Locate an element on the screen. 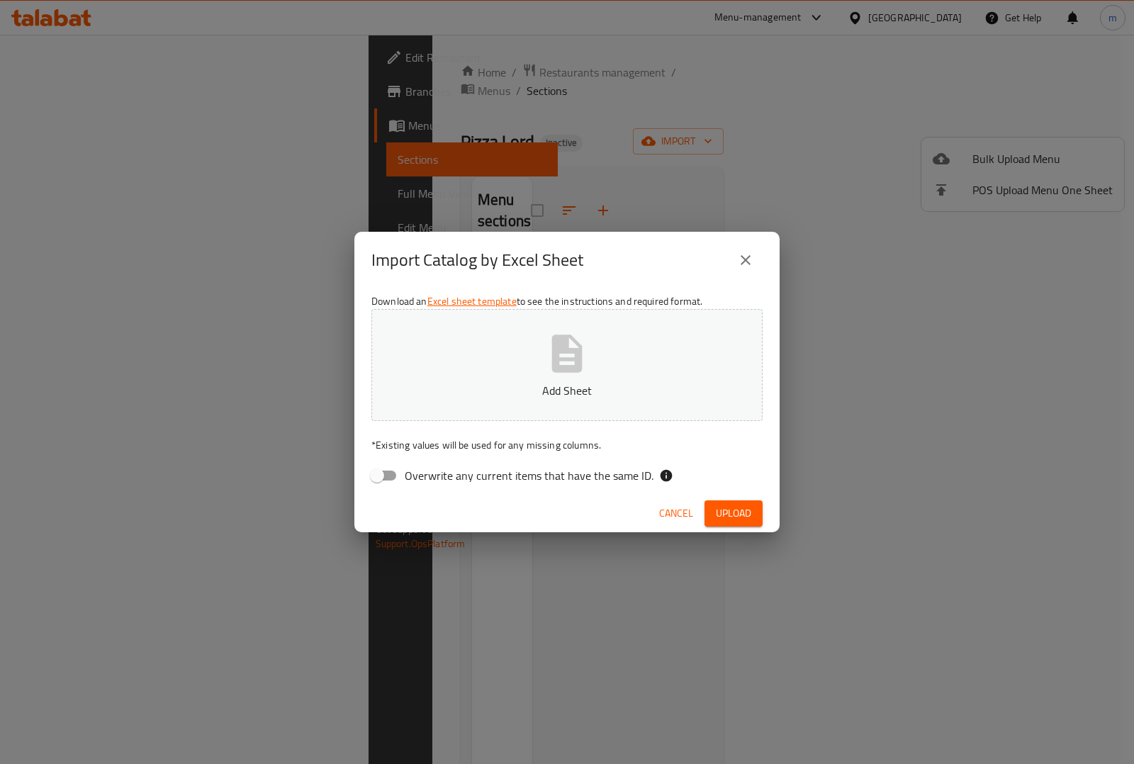 The image size is (1134, 764). span: Cancel is located at coordinates (676, 513).